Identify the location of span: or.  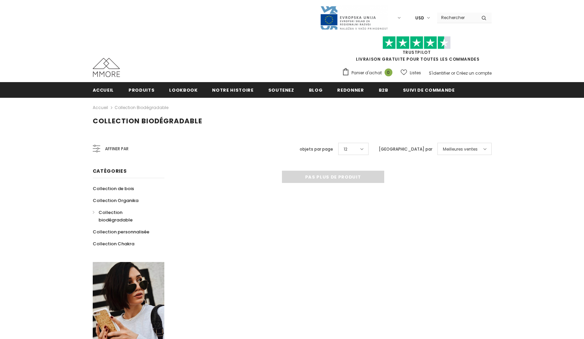
(453, 73).